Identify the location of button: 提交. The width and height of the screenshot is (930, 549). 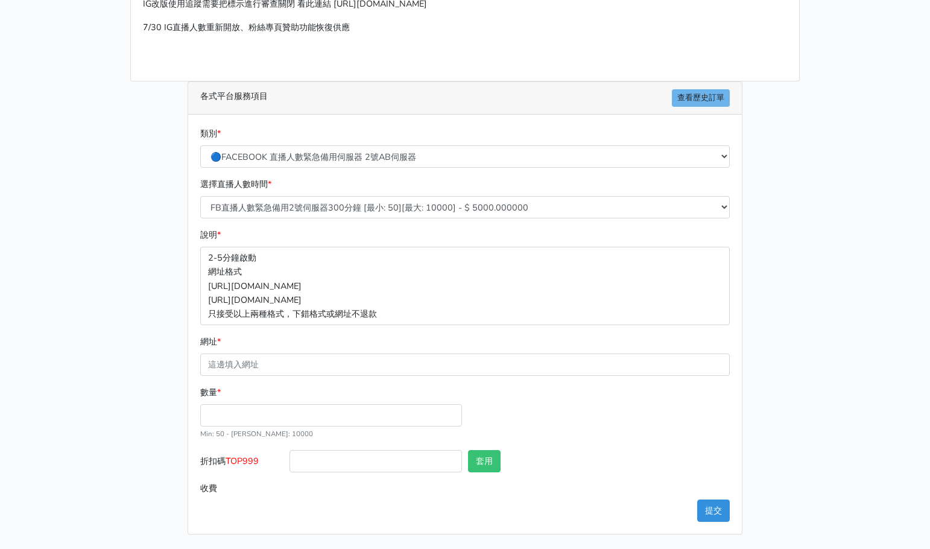
(714, 510).